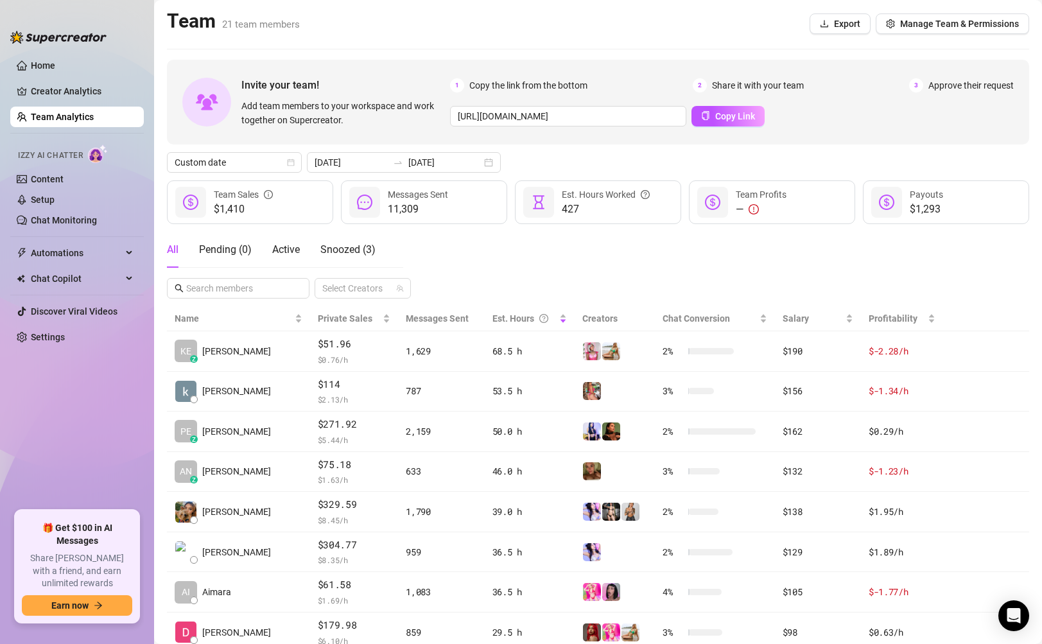 The image size is (1042, 644). I want to click on span: setting, so click(890, 24).